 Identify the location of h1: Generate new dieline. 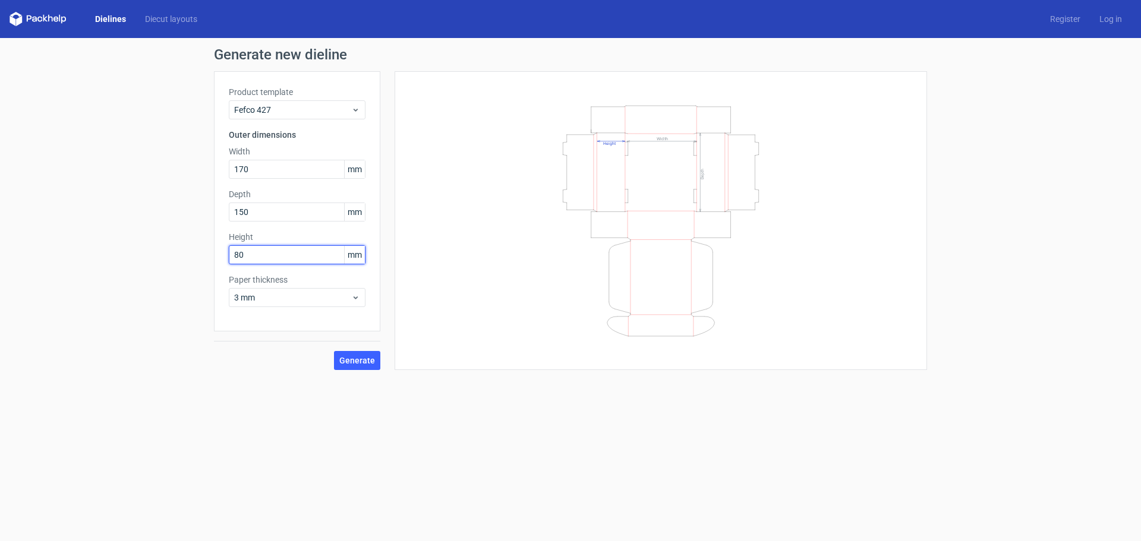
(571, 55).